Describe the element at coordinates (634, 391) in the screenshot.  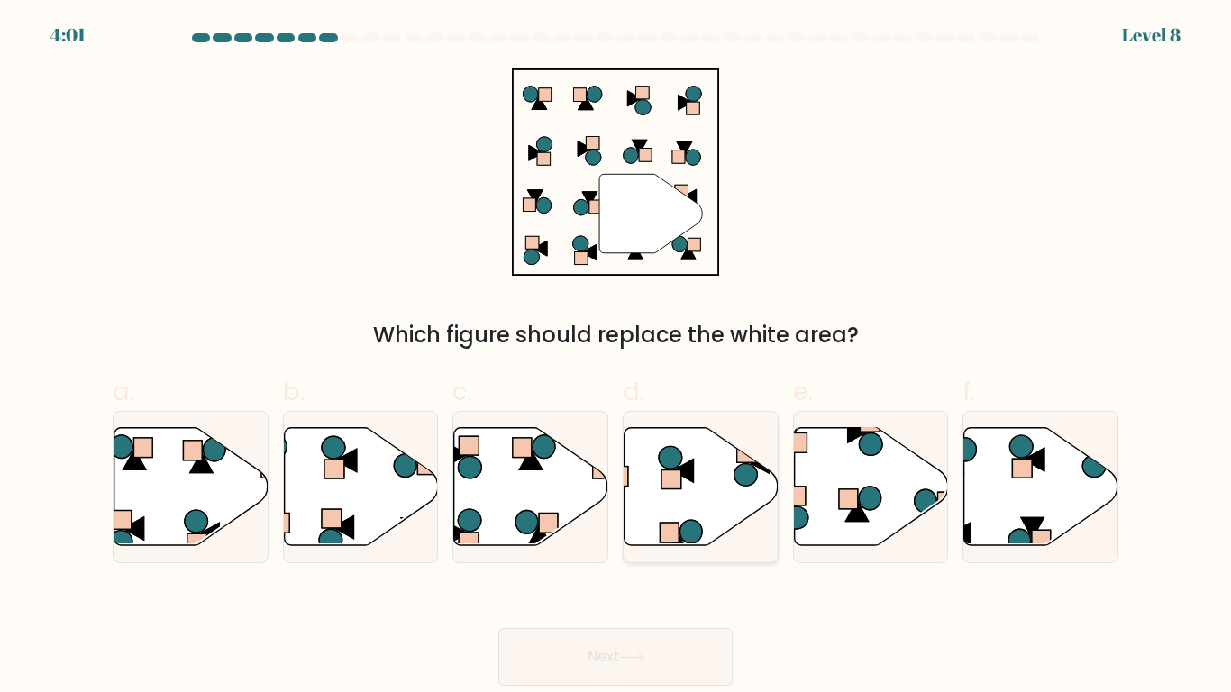
I see `span: d.` at that location.